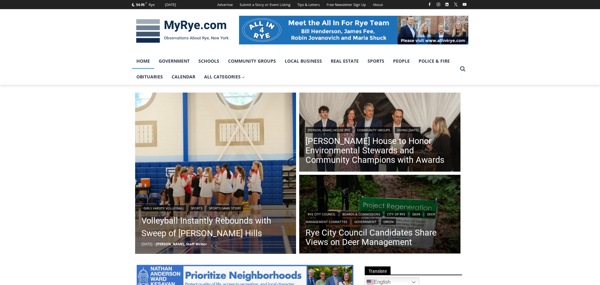 This screenshot has width=600, height=285. Describe the element at coordinates (380, 133) in the screenshot. I see `a: Read More Wainwright House to Honor Environmental Stewards and Community Champions with Awards` at that location.